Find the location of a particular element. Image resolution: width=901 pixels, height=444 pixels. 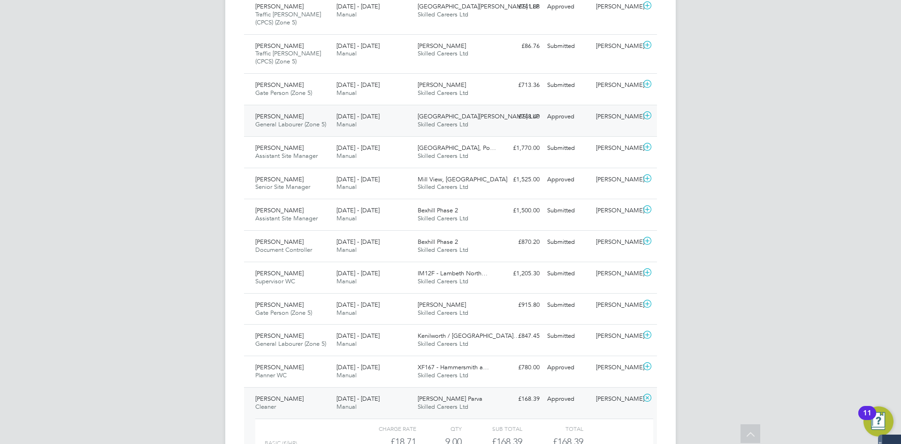

div: 11 is located at coordinates (868, 419).